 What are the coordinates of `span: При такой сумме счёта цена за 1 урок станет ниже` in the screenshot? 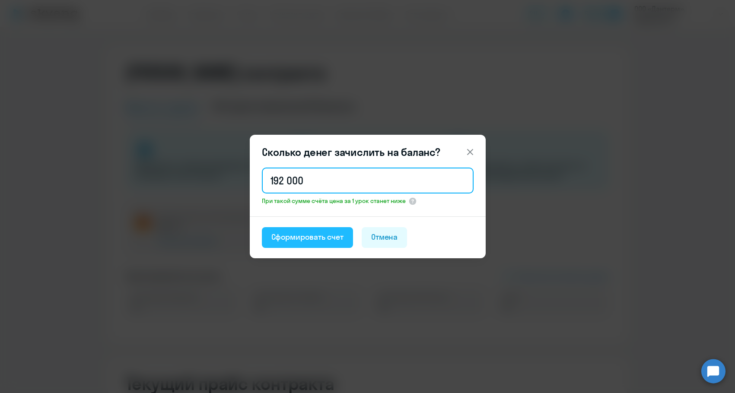 It's located at (333, 201).